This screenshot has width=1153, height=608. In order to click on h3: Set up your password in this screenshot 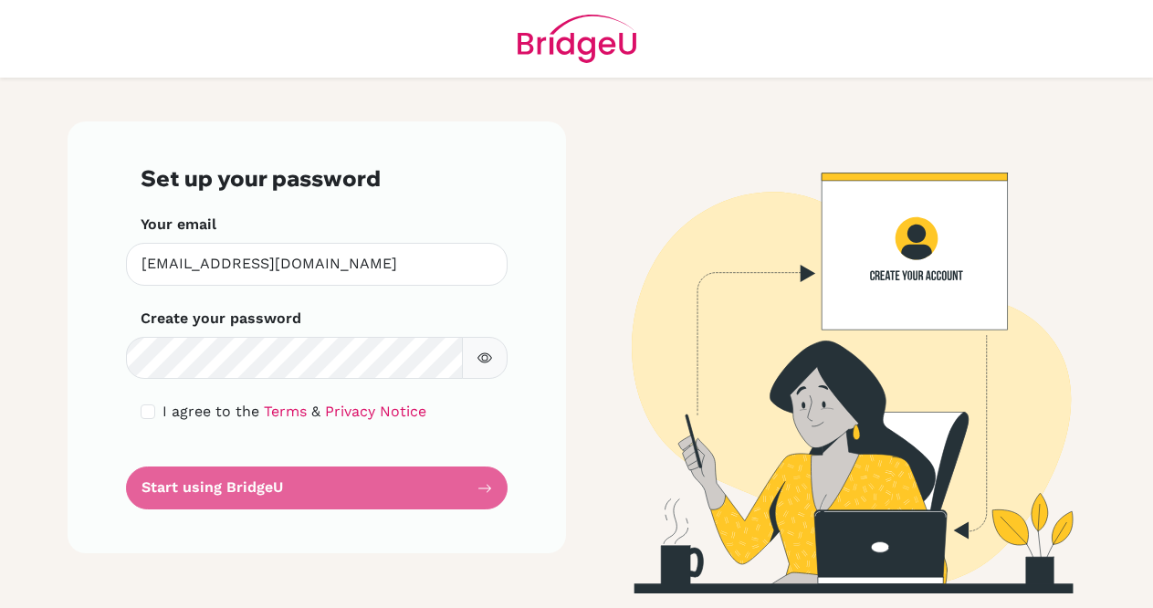, I will do `click(317, 178)`.